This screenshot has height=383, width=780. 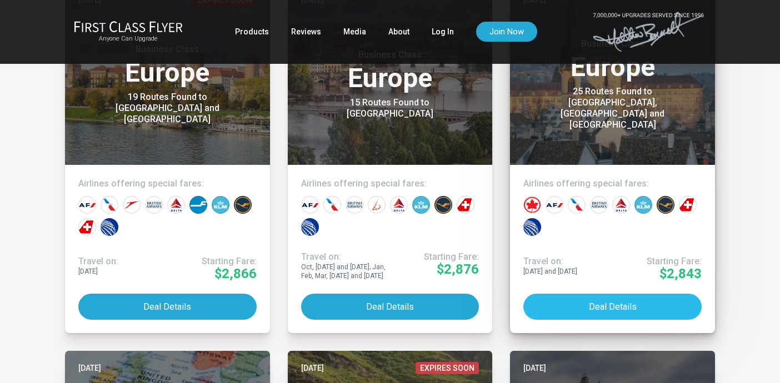 I want to click on div: Air Canada, so click(x=532, y=205).